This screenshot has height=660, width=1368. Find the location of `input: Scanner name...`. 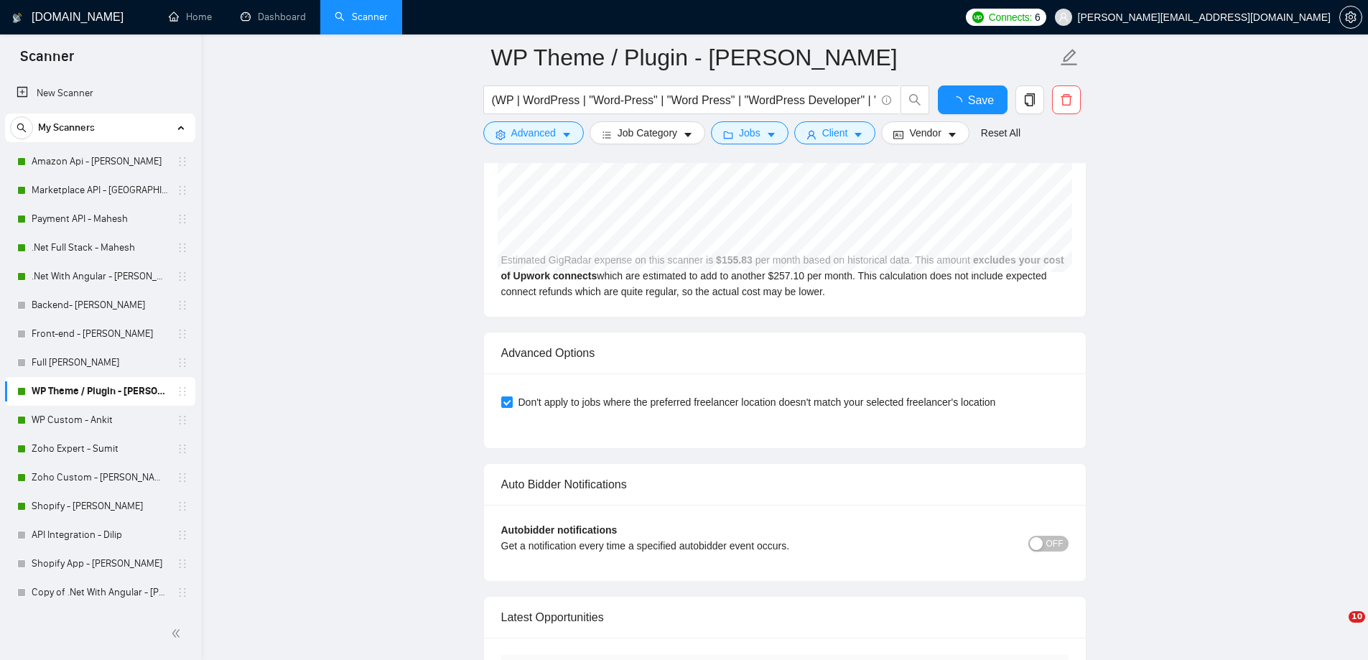

input: Scanner name... is located at coordinates (774, 57).